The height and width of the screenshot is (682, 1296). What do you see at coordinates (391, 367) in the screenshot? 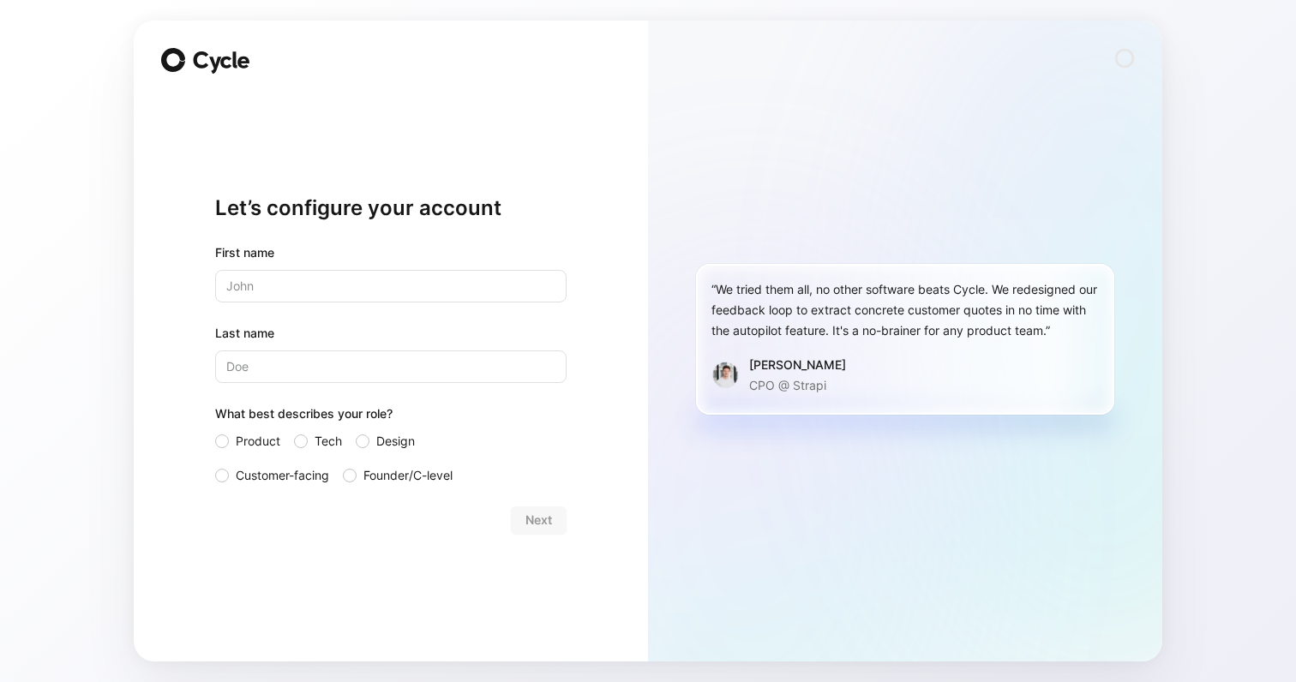
I see `input: Doe` at bounding box center [391, 367].